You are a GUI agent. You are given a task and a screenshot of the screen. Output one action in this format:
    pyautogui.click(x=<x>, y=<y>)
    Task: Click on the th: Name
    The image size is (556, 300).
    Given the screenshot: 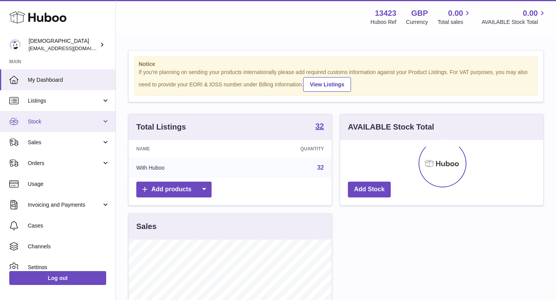 What is the action you would take?
    pyautogui.click(x=182, y=149)
    